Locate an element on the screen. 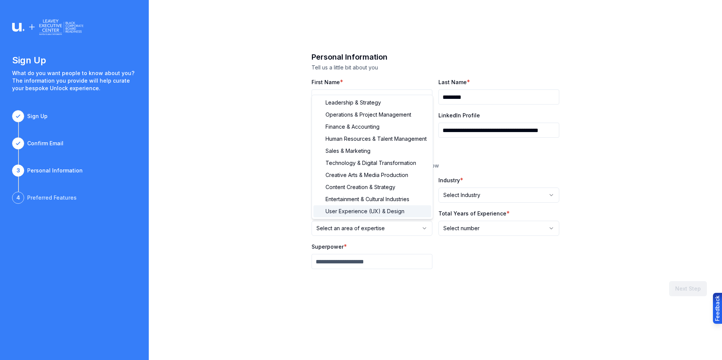 The width and height of the screenshot is (722, 360). span: Technology & Digital Transformation is located at coordinates (371, 163).